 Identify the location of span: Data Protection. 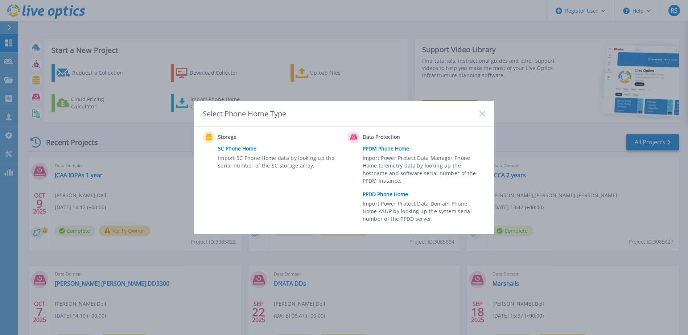
(399, 138).